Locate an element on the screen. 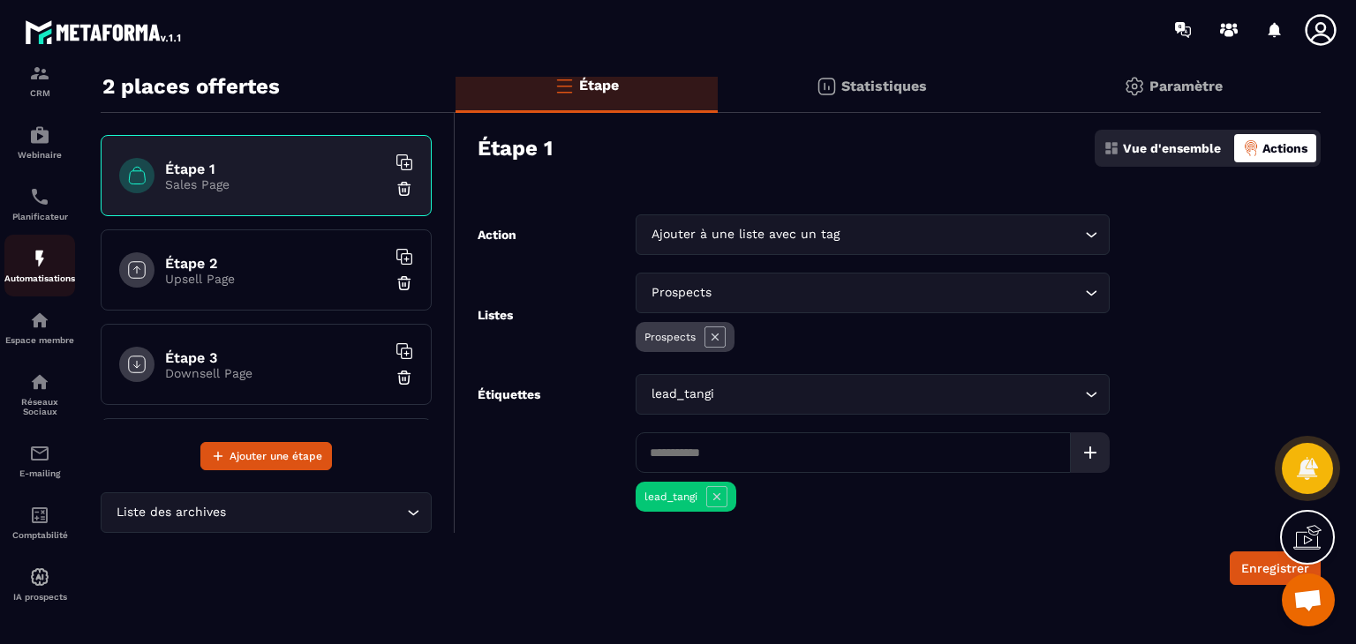 This screenshot has width=1356, height=644. a: automationsautomationsEspace membre is located at coordinates (40, 327).